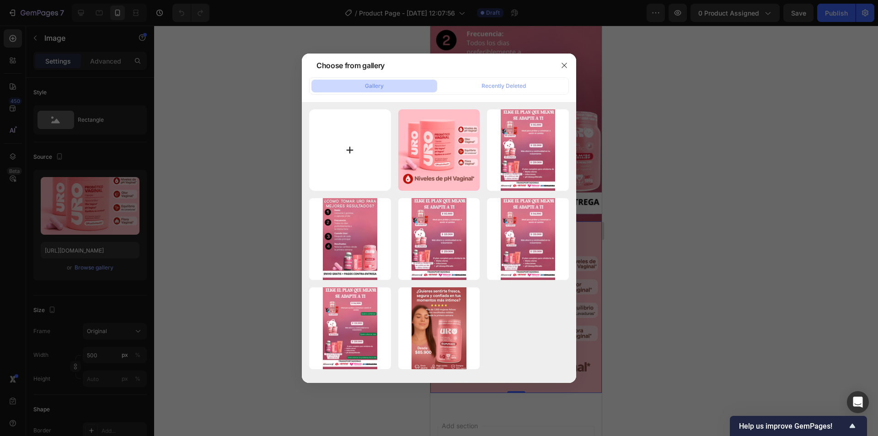  I want to click on button: Gallery, so click(374, 86).